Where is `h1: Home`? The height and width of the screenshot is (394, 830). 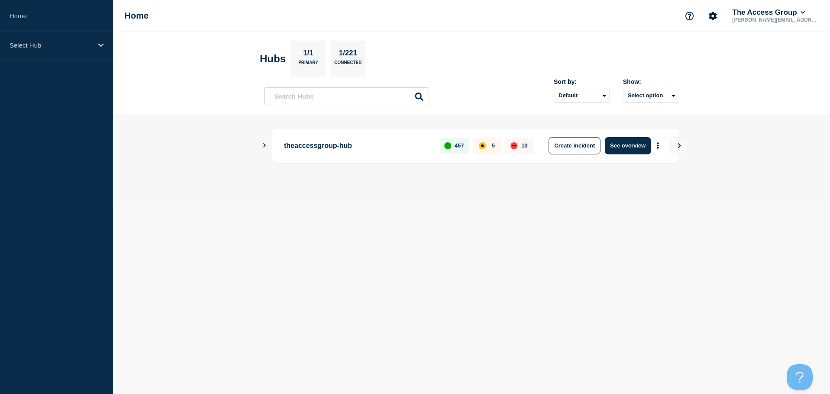 h1: Home is located at coordinates (137, 16).